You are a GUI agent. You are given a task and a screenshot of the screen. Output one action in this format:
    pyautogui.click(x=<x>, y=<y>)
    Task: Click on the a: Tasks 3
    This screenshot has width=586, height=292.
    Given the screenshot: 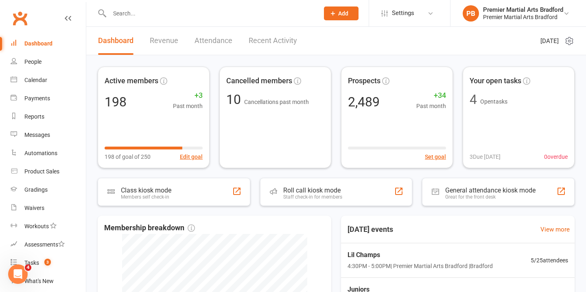 What is the action you would take?
    pyautogui.click(x=48, y=263)
    